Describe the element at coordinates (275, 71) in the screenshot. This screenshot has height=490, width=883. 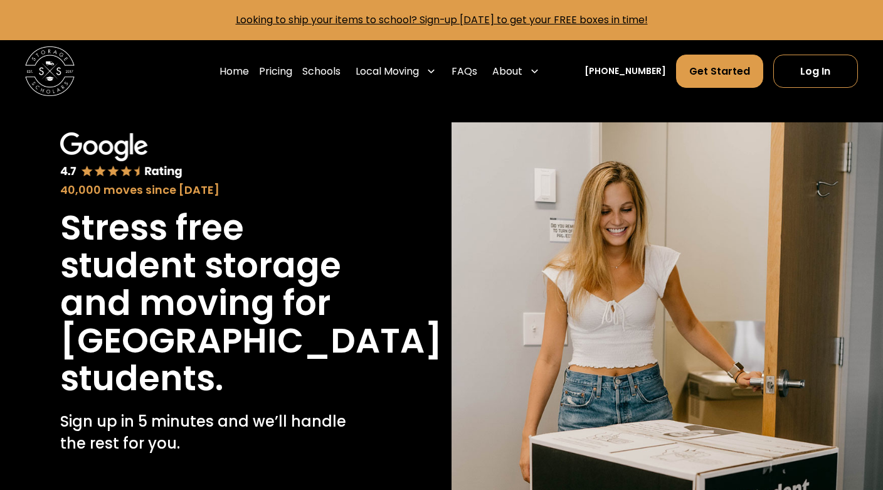
I see `a: Pricing` at that location.